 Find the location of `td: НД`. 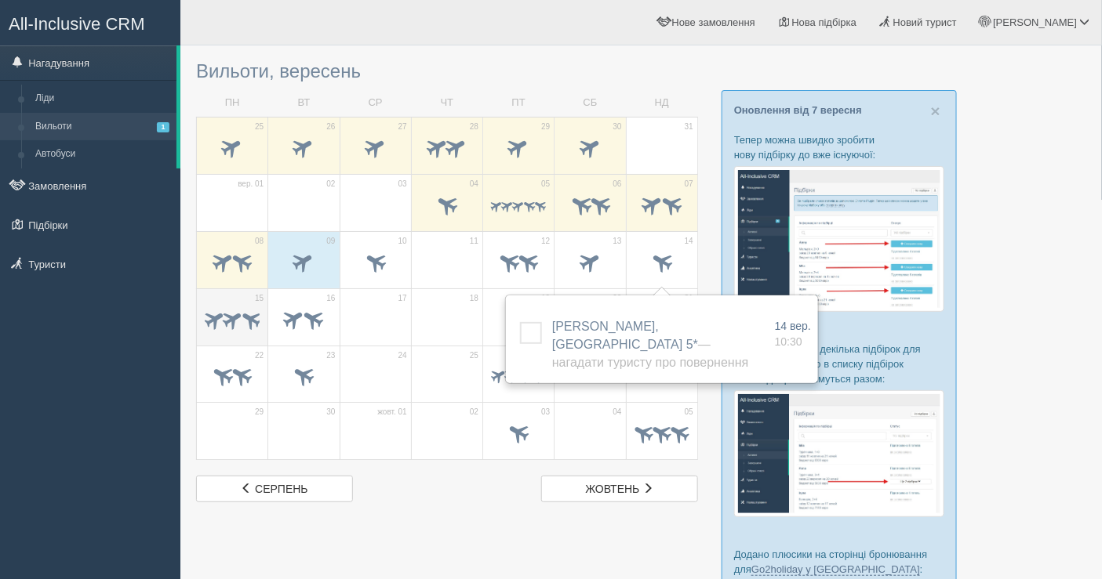

td: НД is located at coordinates (661, 103).